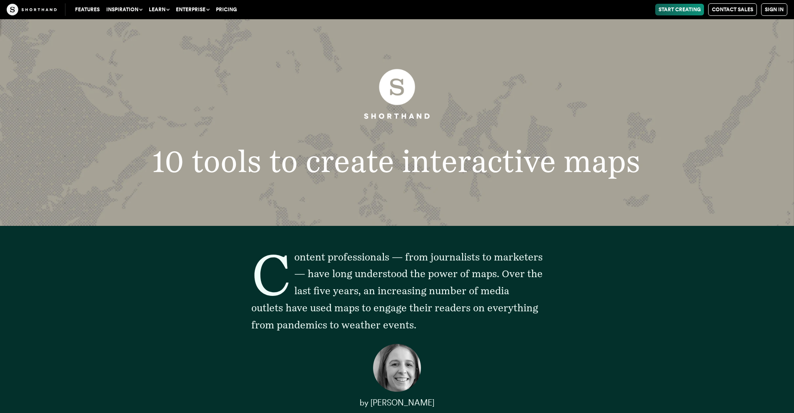  I want to click on span: Content professionals — from journalists to marketers — have long understood the power of maps. O..., so click(397, 291).